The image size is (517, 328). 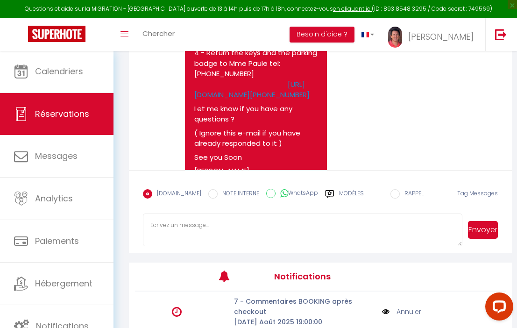 I want to click on span: Paiements, so click(x=57, y=240).